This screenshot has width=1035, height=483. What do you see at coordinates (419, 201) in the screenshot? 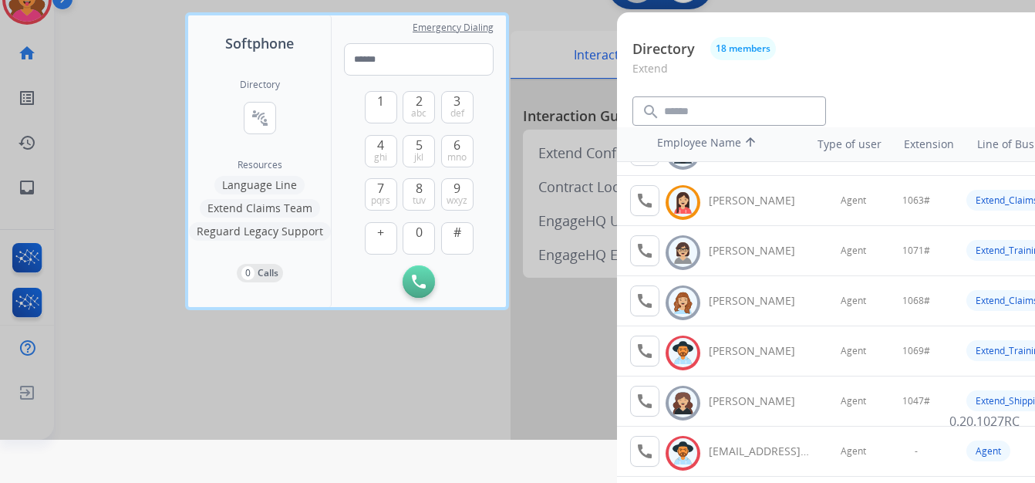
I see `span: tuv` at bounding box center [419, 201].